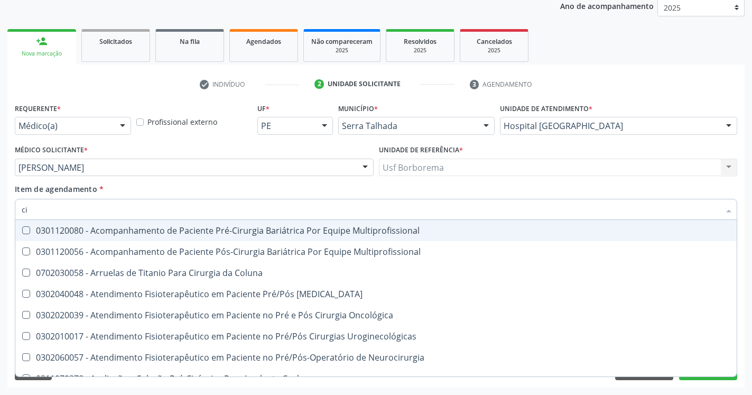  I want to click on span: Na fila, so click(190, 41).